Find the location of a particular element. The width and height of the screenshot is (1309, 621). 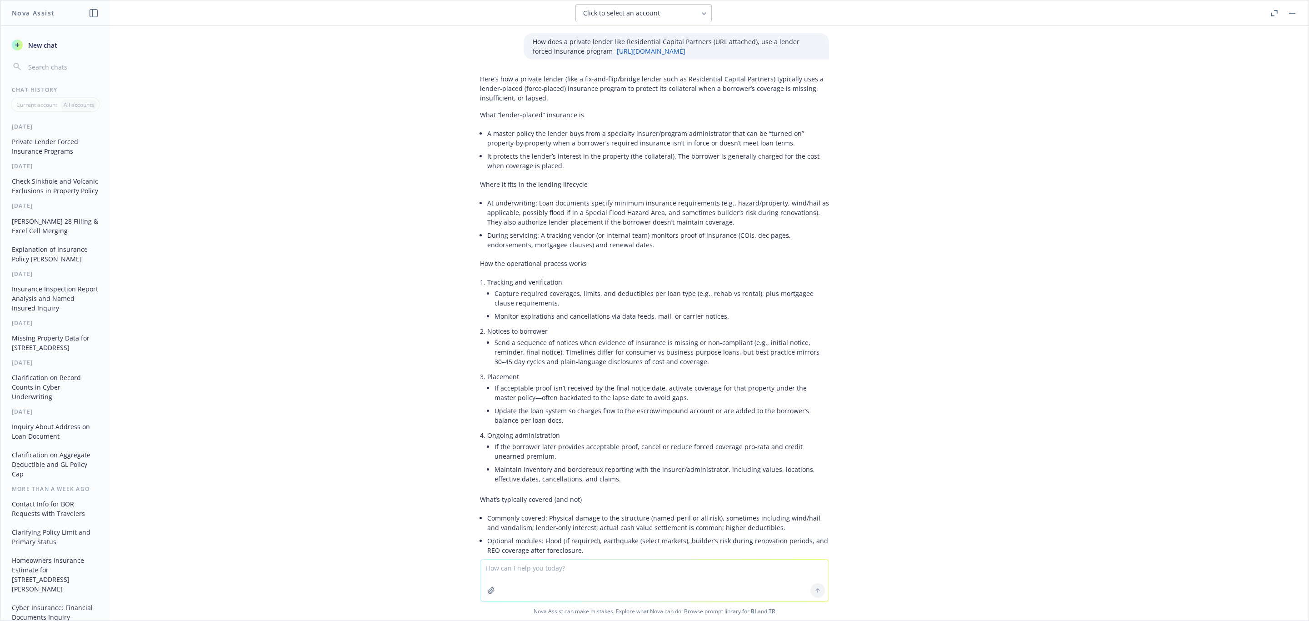

p: Current account is located at coordinates (37, 105).